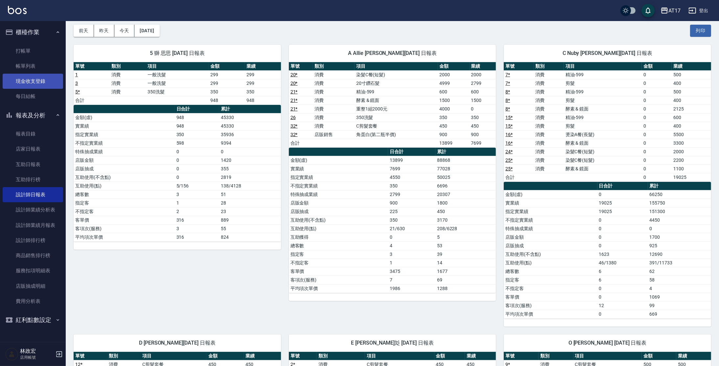 The image size is (719, 366). I want to click on td: 1, so click(412, 263).